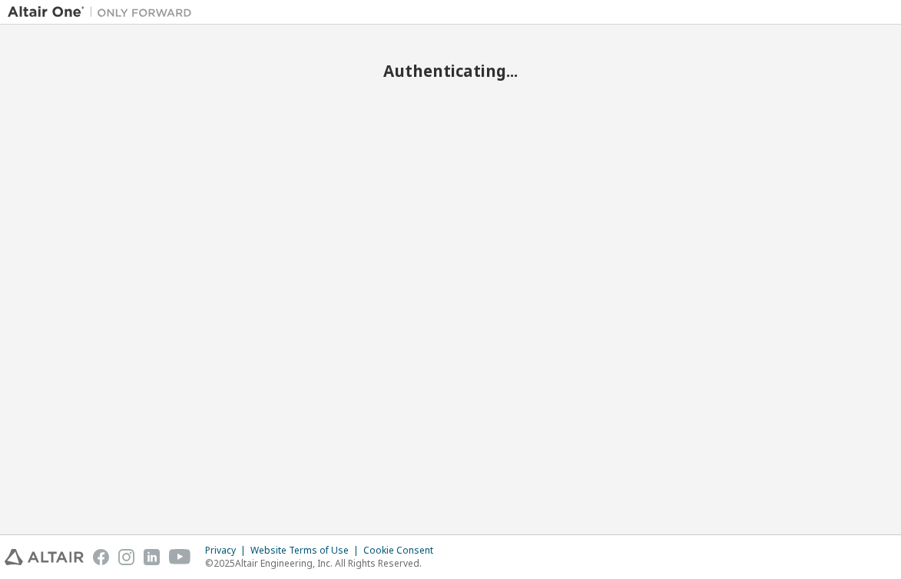 The height and width of the screenshot is (579, 901). What do you see at coordinates (324, 563) in the screenshot?
I see `p: © 2025 Altair Engineering, Inc. All Rights Reserved.` at bounding box center [324, 563].